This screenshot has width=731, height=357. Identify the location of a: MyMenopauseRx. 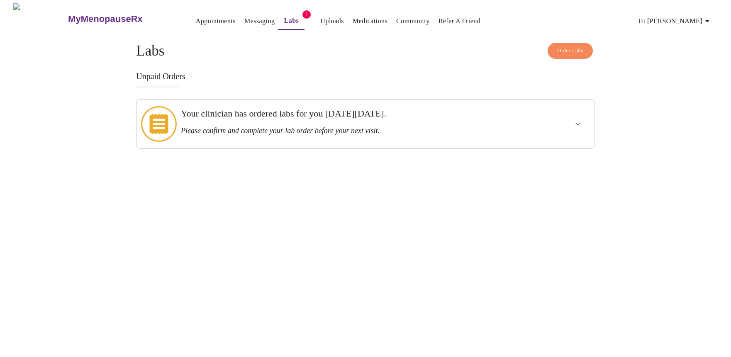
(121, 19).